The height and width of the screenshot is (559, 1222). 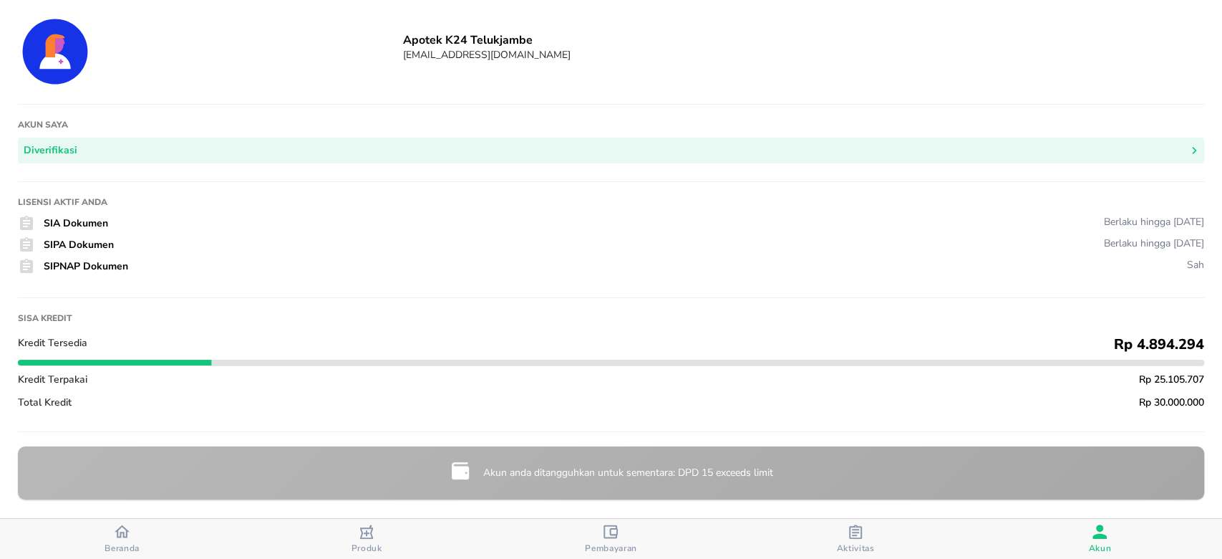 What do you see at coordinates (1159, 344) in the screenshot?
I see `span: Rp 4.894.294` at bounding box center [1159, 344].